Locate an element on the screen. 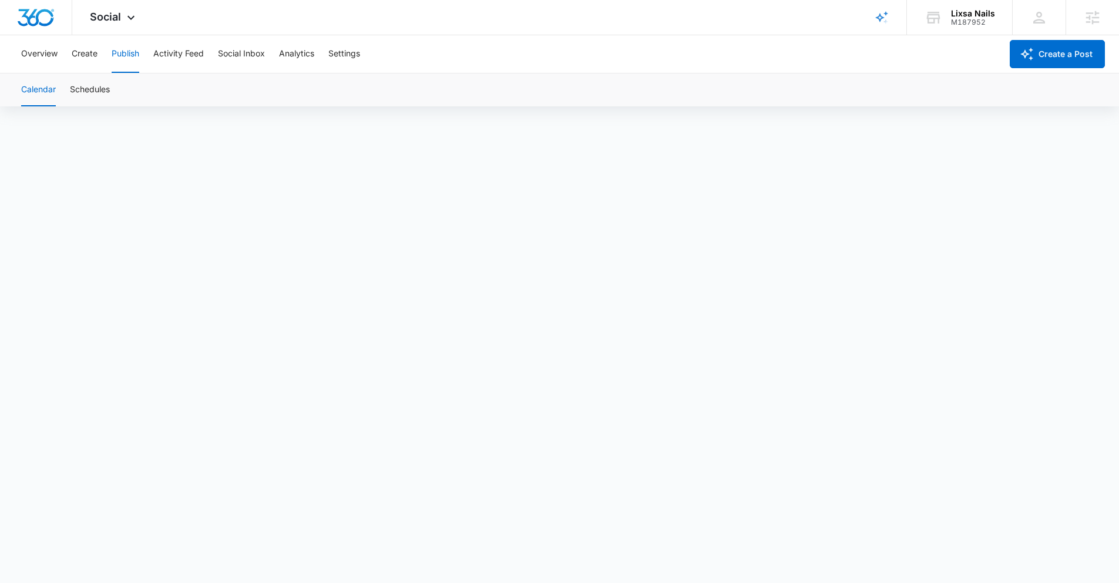  button: Social Inbox is located at coordinates (242, 54).